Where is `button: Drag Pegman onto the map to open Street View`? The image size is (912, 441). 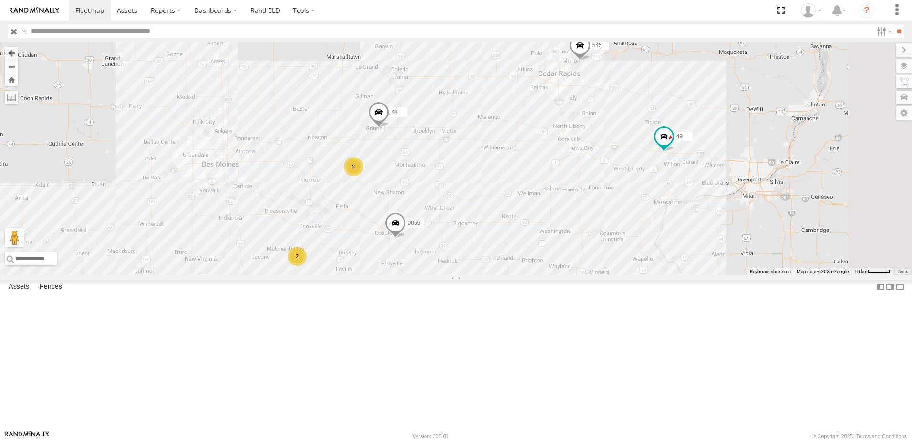 button: Drag Pegman onto the map to open Street View is located at coordinates (14, 238).